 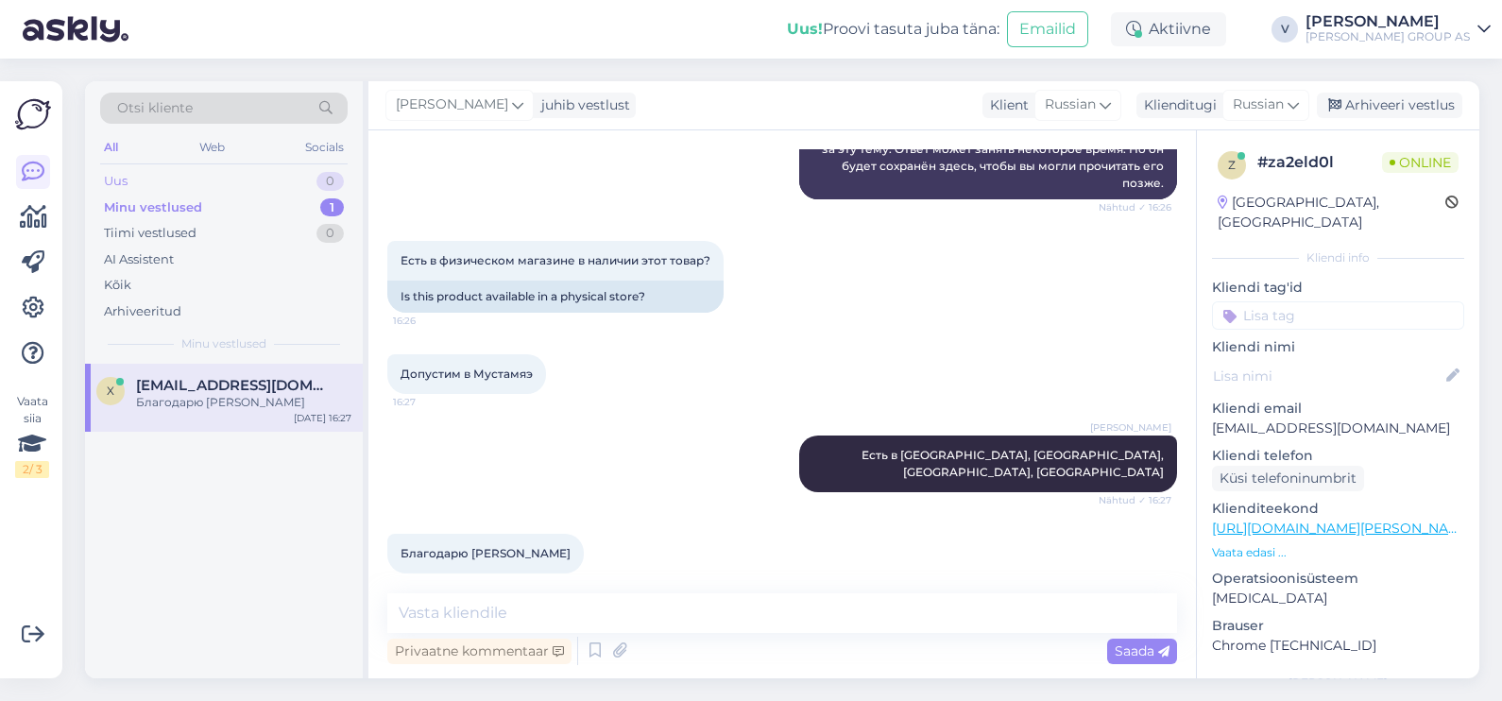 What do you see at coordinates (153, 208) in the screenshot?
I see `div: Minu vestlused` at bounding box center [153, 208].